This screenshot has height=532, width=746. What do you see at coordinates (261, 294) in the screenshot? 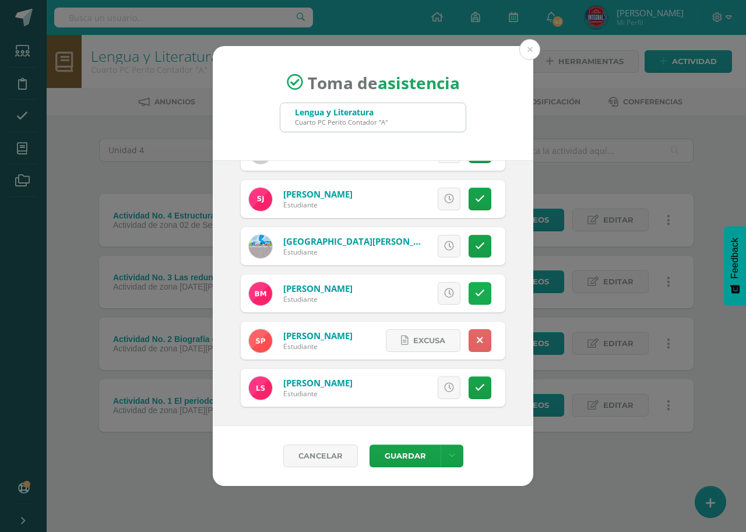
I see `img: e88700986a94b147950aa14b81d53226.png` at bounding box center [261, 294].